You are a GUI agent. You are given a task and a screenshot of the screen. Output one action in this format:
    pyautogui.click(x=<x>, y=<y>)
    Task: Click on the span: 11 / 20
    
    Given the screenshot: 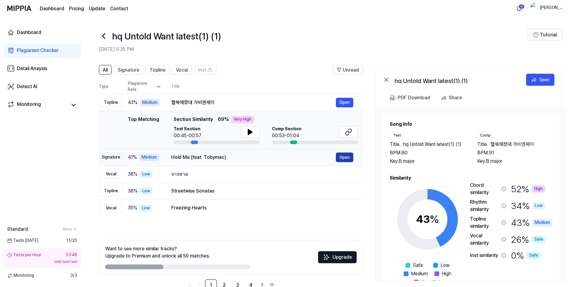 What is the action you would take?
    pyautogui.click(x=72, y=241)
    